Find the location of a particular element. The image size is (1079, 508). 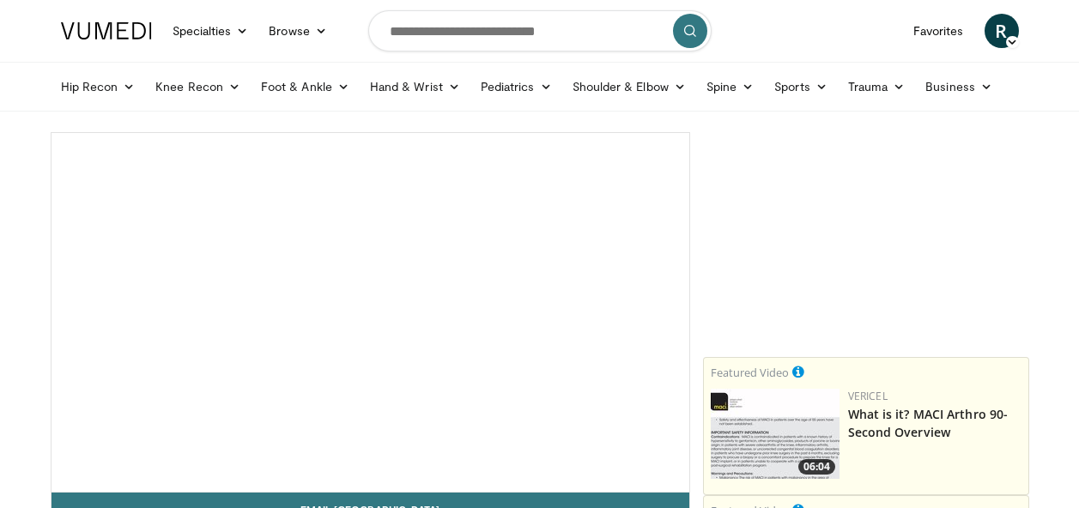

a: Hip Recon is located at coordinates (98, 87).